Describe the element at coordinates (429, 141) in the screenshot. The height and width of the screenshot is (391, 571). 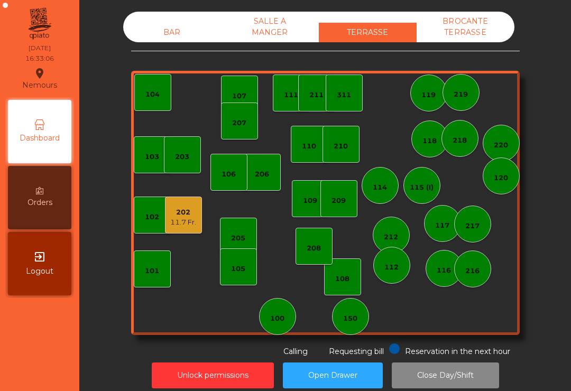
I see `div: 118` at that location.